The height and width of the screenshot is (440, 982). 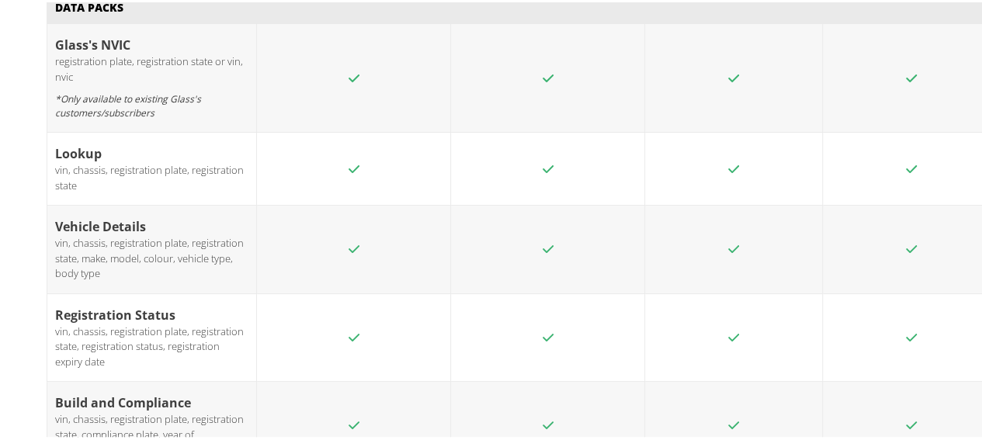 What do you see at coordinates (151, 256) in the screenshot?
I see `div: vin, chassis, registration plate, registration state, make, model, colour, vehicle type, body type` at bounding box center [151, 256].